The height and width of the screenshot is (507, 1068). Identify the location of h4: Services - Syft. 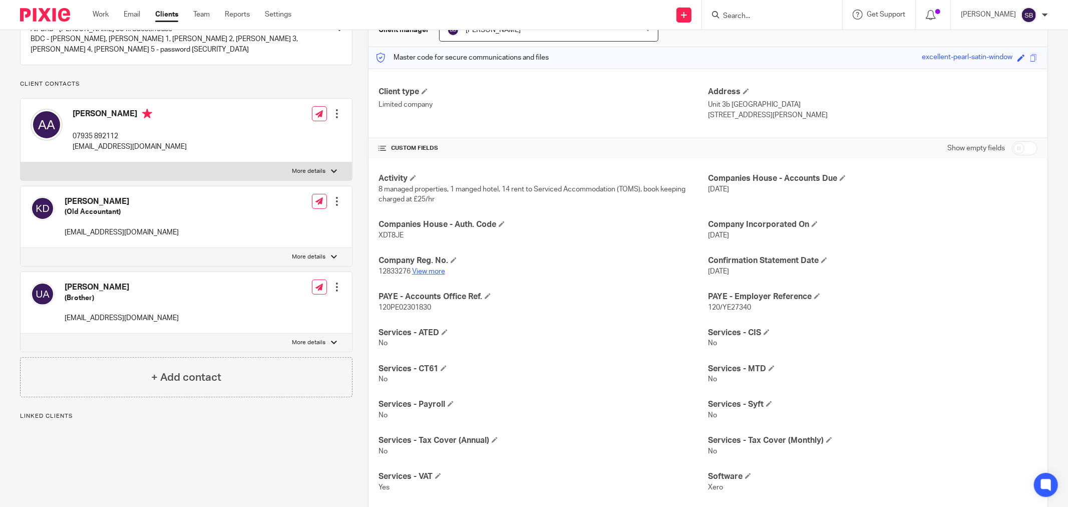
(873, 404).